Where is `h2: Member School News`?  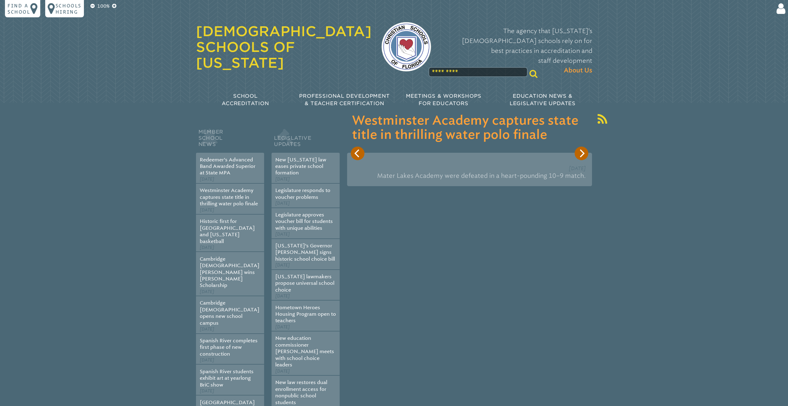
h2: Member School News is located at coordinates (230, 140).